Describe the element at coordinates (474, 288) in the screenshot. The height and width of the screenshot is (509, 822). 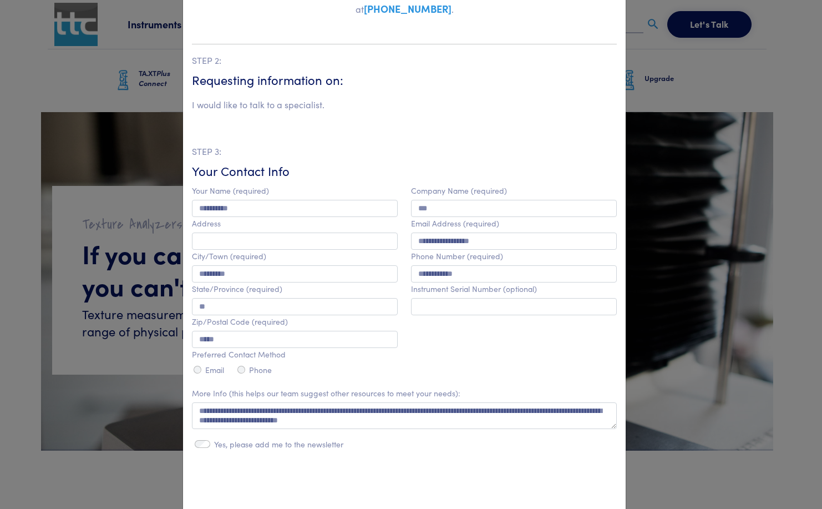
I see `label: Instrument Serial Number (optional)` at that location.